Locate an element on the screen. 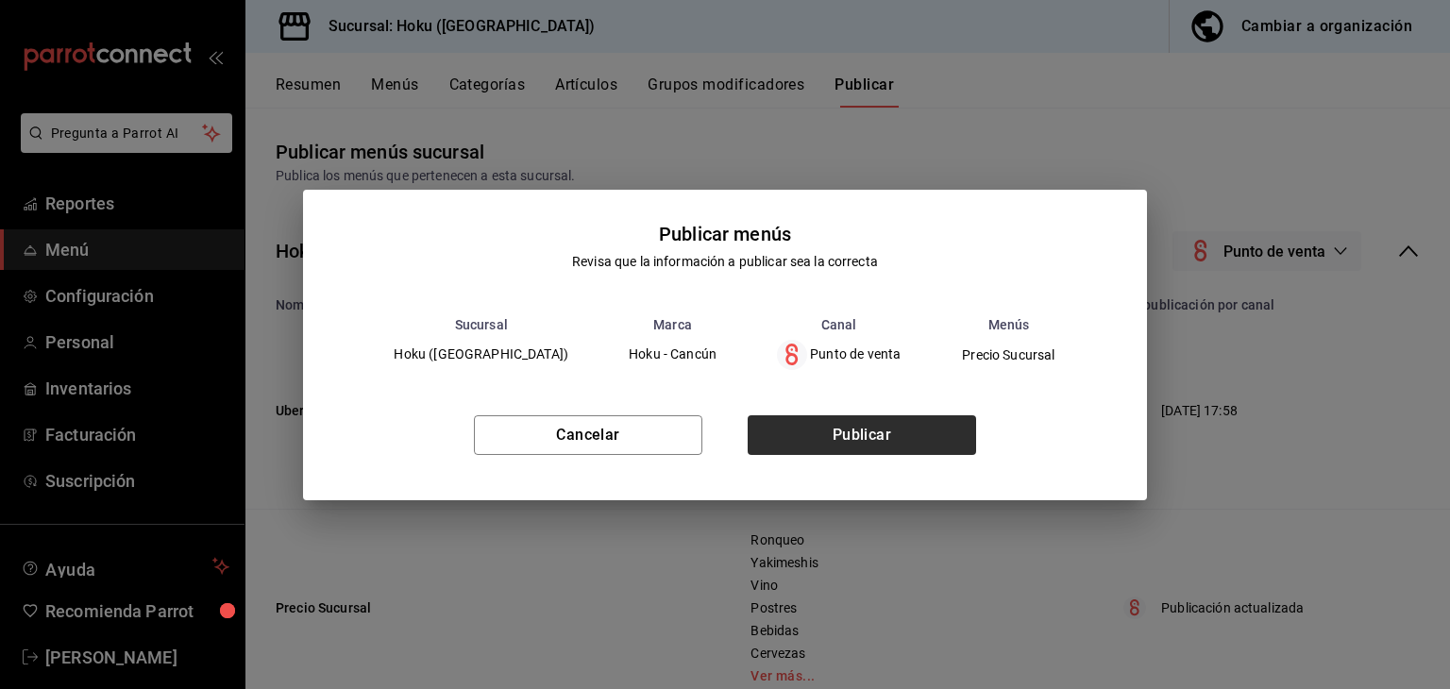 The height and width of the screenshot is (689, 1450). button: Publicar is located at coordinates (862, 435).